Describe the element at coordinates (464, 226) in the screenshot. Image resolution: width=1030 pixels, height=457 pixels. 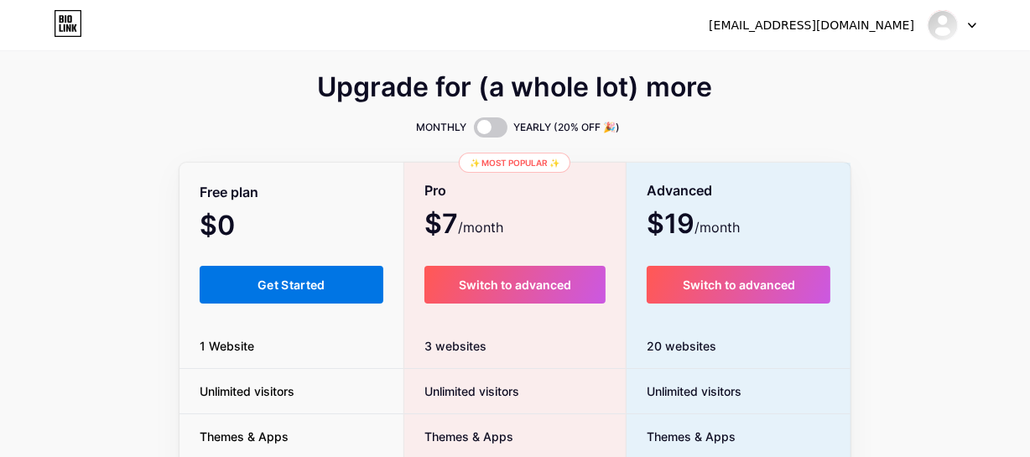
I see `span: $7` at that location.